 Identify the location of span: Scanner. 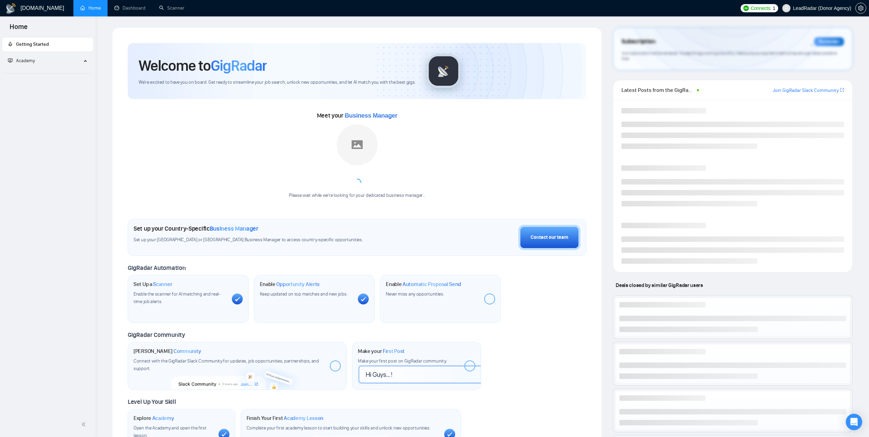
(163, 284).